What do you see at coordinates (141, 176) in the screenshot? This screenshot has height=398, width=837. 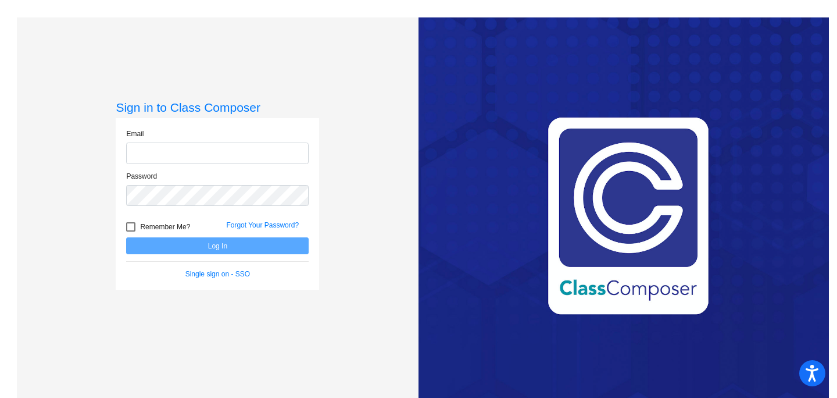 I see `label: Password` at bounding box center [141, 176].